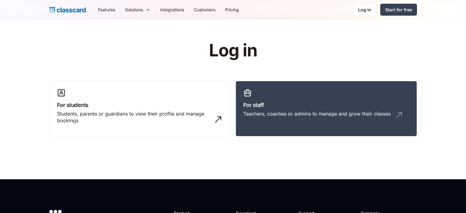 This screenshot has height=213, width=466. I want to click on a: home, so click(67, 10).